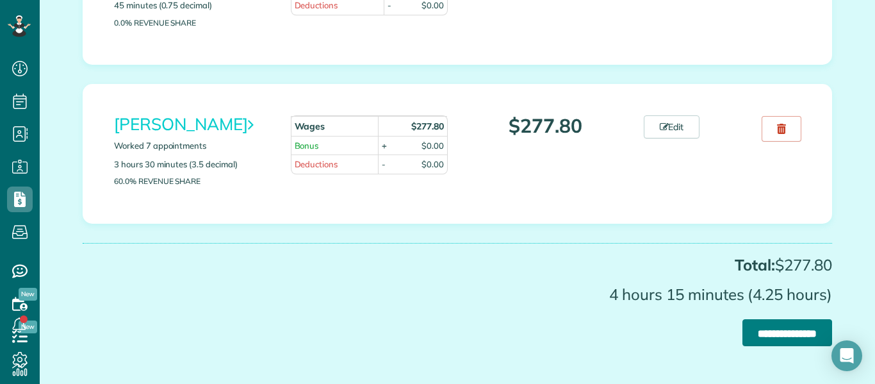  Describe the element at coordinates (847, 356) in the screenshot. I see `div: Open Intercom Messenger` at that location.